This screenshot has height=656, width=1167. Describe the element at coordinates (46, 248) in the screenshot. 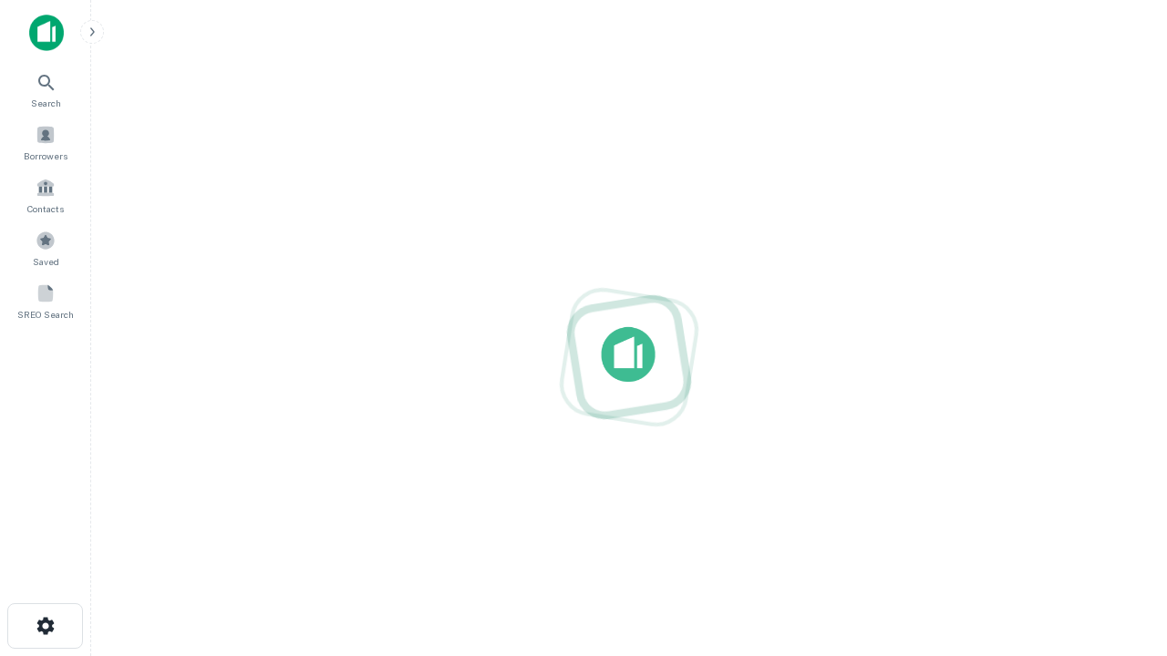

I see `div: Saved` at that location.